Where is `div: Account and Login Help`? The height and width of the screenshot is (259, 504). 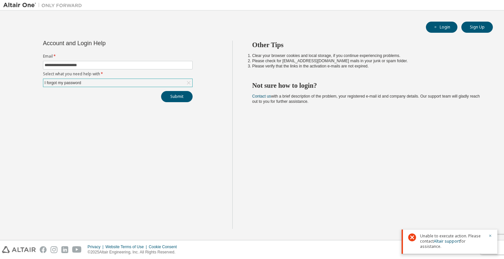 div: Account and Login Help is located at coordinates (103, 43).